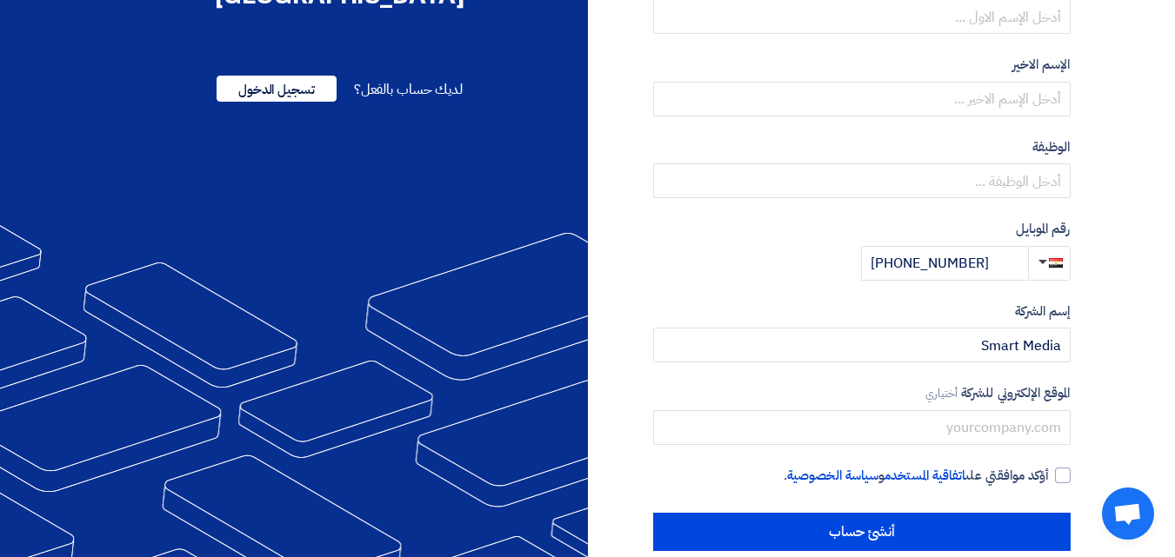  What do you see at coordinates (944, 263) in the screenshot?
I see `input: أدخل رقم الموبايل ...` at bounding box center [944, 263].